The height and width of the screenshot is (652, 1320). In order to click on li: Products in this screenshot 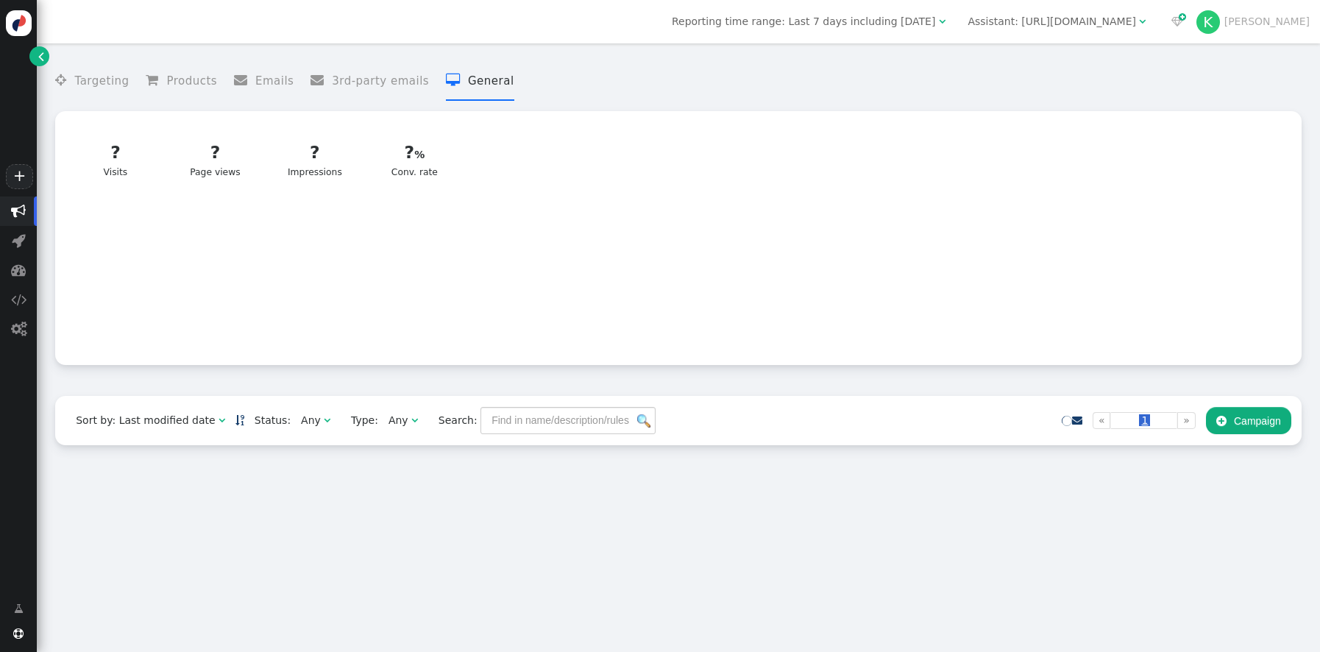, I will do `click(181, 81)`.